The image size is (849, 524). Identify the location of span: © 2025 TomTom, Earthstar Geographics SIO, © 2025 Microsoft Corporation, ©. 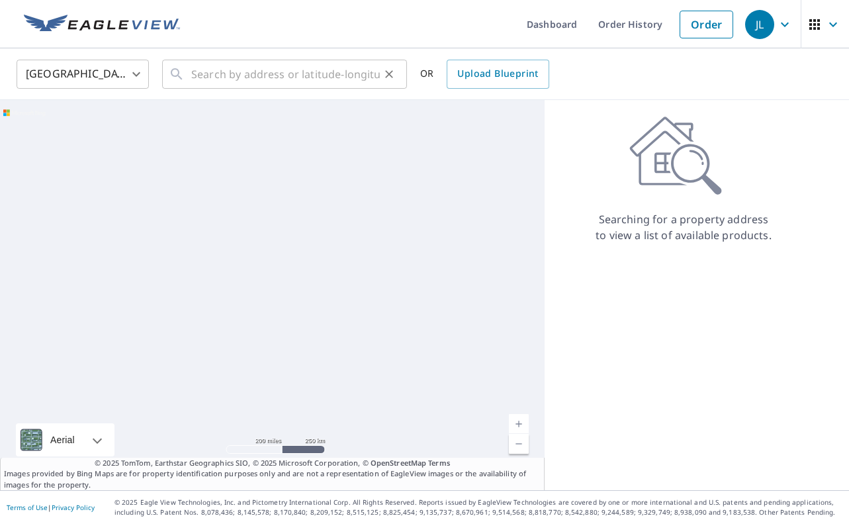
(272, 463).